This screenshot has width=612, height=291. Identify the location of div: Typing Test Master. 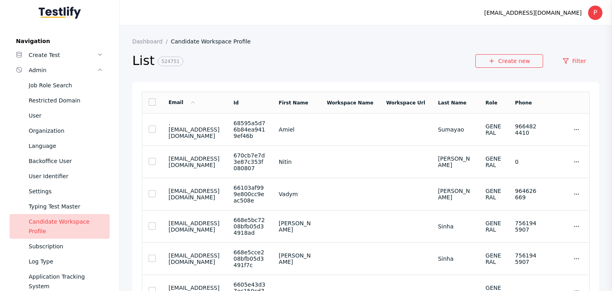
(66, 206).